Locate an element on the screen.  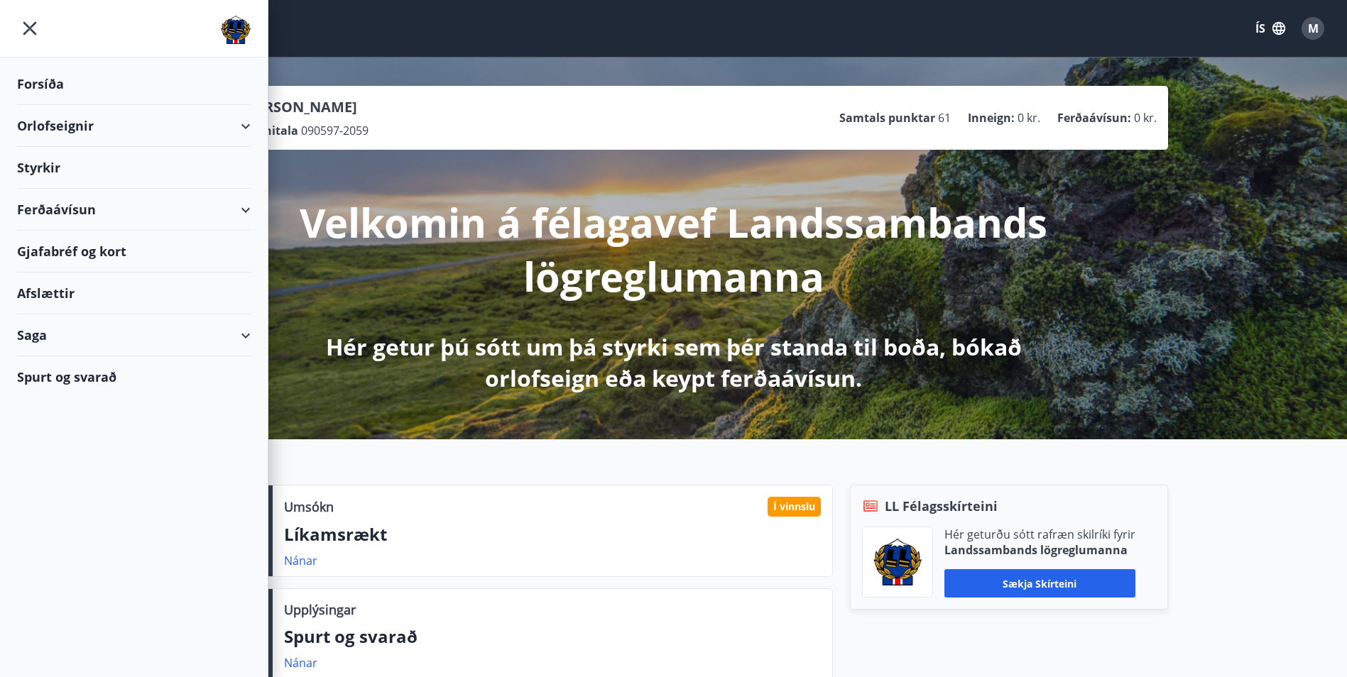
div: Forsíða is located at coordinates (133, 84).